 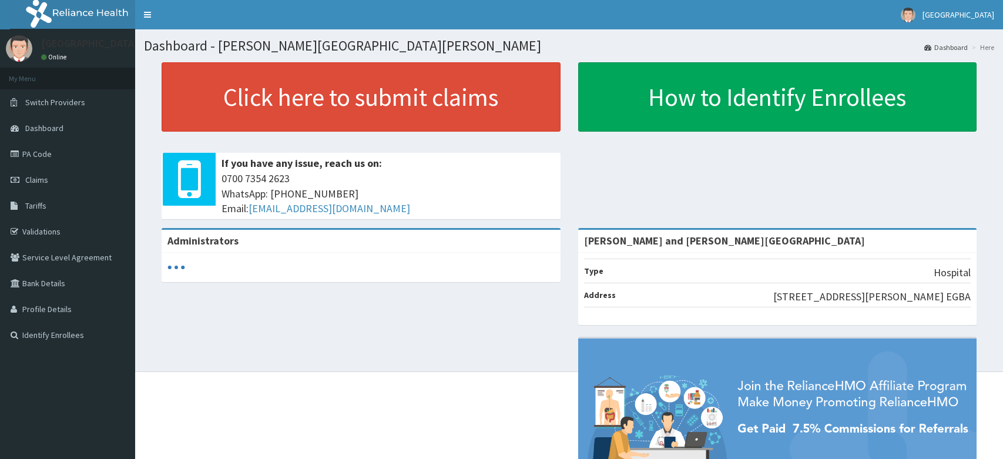 I want to click on span: Tariffs, so click(x=36, y=206).